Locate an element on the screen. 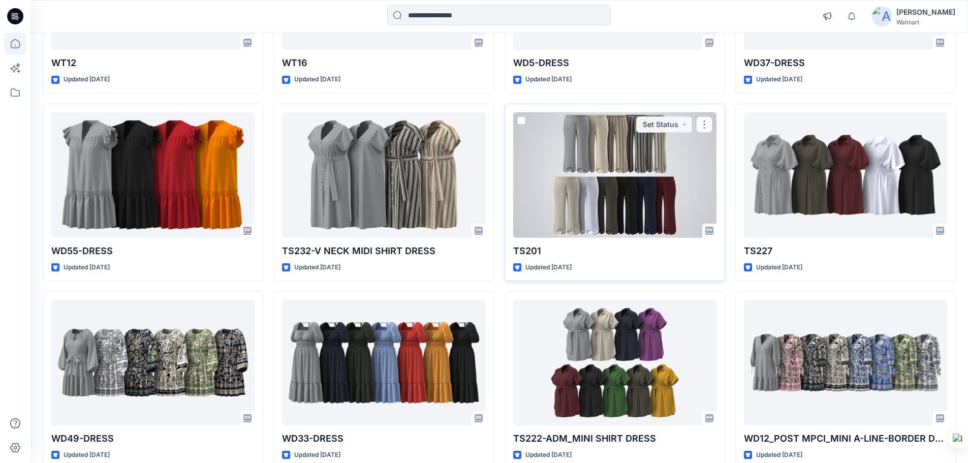  p: TS222-ADM_MINI SHIRT DRESS is located at coordinates (615, 438).